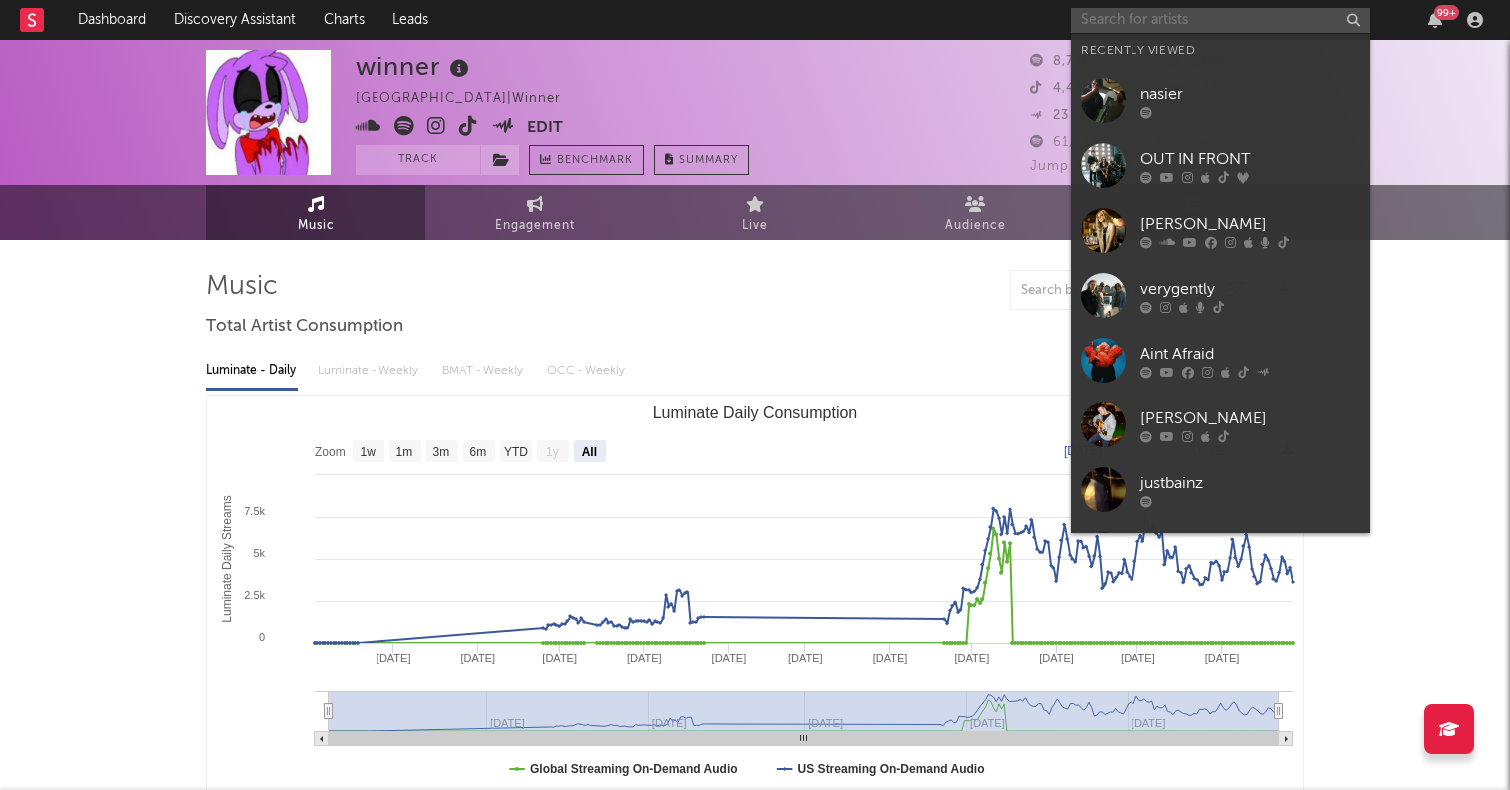 This screenshot has height=790, width=1510. Describe the element at coordinates (259, 553) in the screenshot. I see `text: 5k` at that location.